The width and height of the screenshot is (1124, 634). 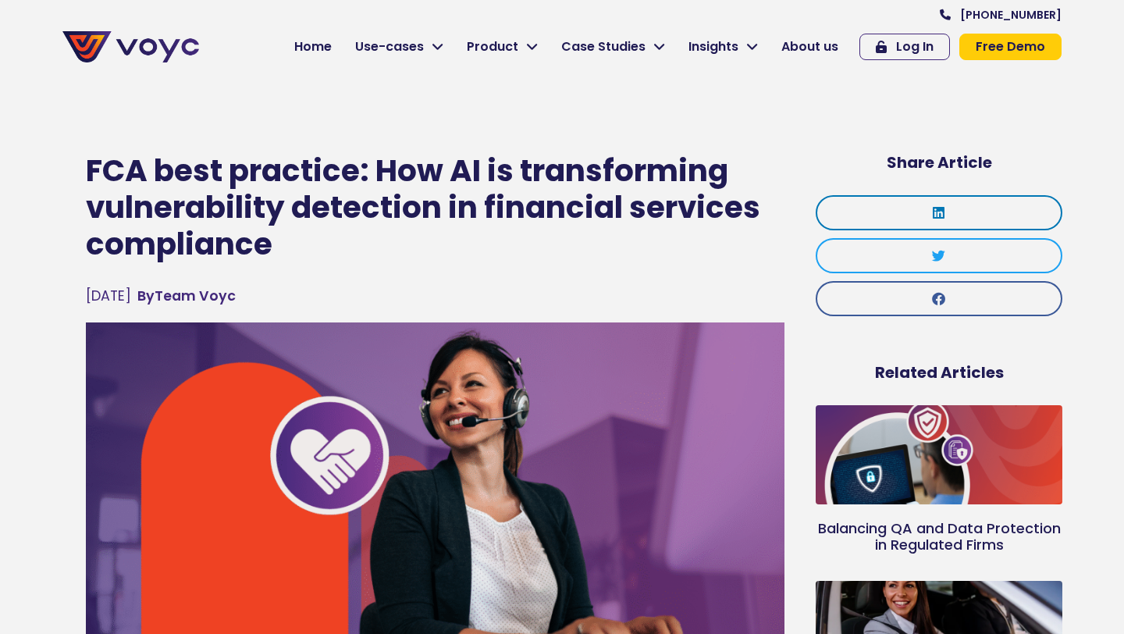 What do you see at coordinates (435, 208) in the screenshot?
I see `h1: FCA best practice: How AI is transforming vulnerability detection in financial services compliance` at bounding box center [435, 208].